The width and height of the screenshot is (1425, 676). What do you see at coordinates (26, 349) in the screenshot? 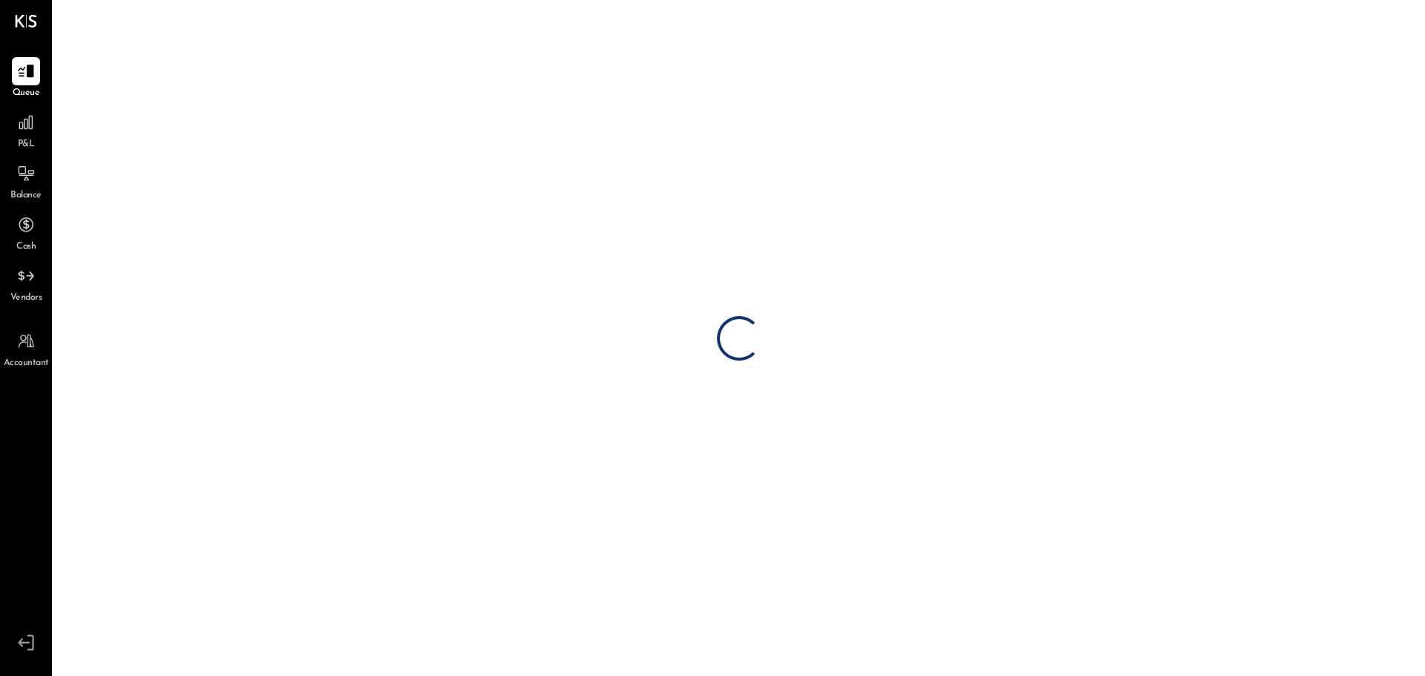
I see `a: Accountant` at bounding box center [26, 349].